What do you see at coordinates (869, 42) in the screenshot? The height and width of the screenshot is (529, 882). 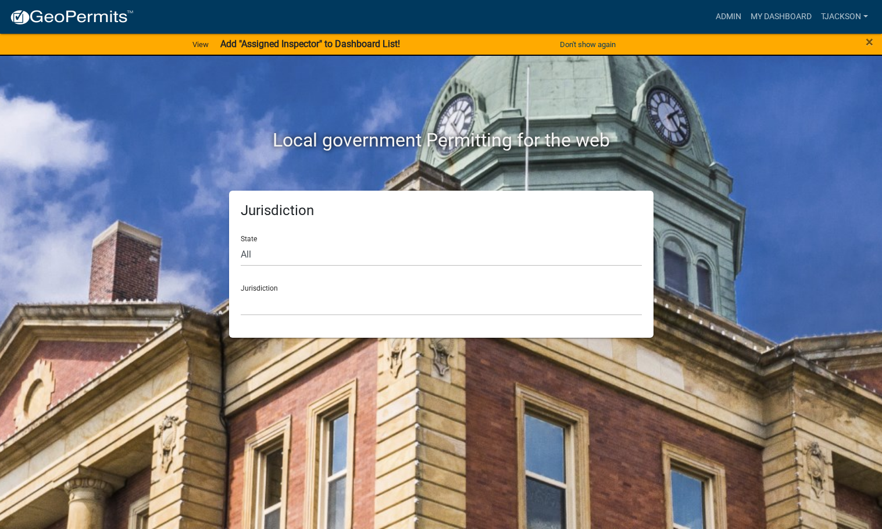 I see `button: Close` at bounding box center [869, 42].